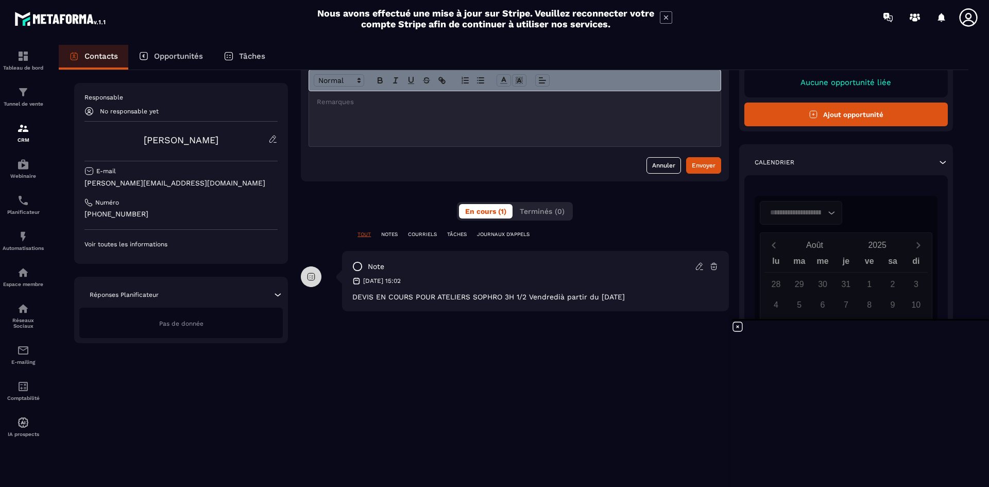 The width and height of the screenshot is (989, 487). What do you see at coordinates (390, 234) in the screenshot?
I see `p: NOTES` at bounding box center [390, 234].